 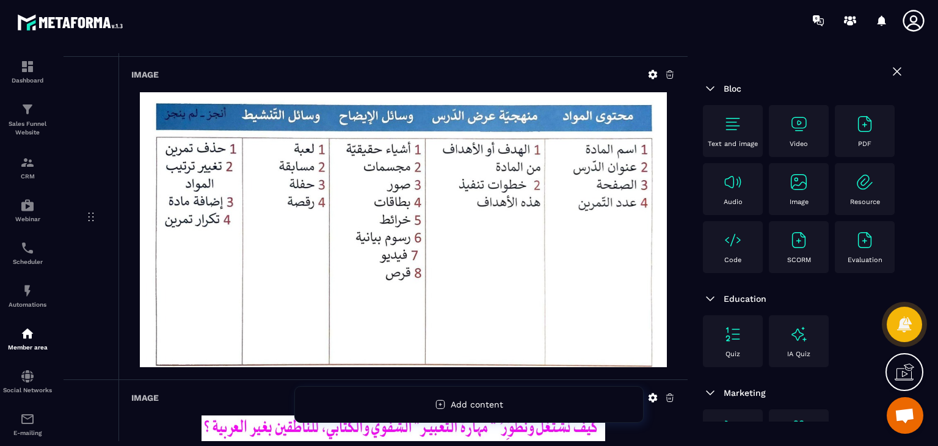 What do you see at coordinates (733, 202) in the screenshot?
I see `p: Audio` at bounding box center [733, 202].